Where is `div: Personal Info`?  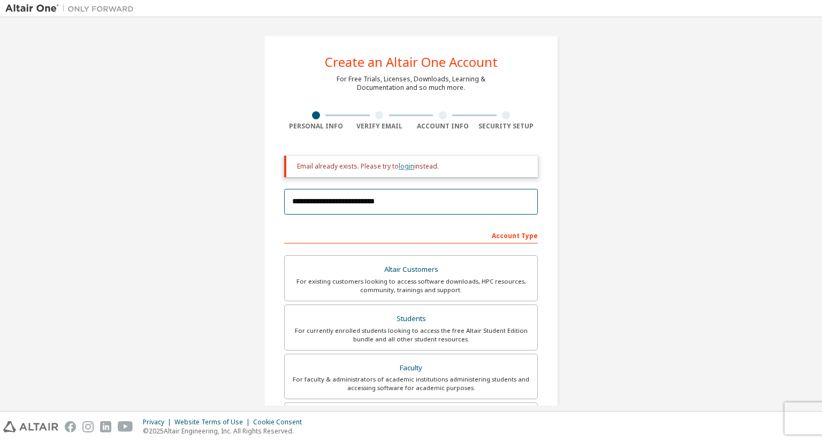 div: Personal Info is located at coordinates (316, 126).